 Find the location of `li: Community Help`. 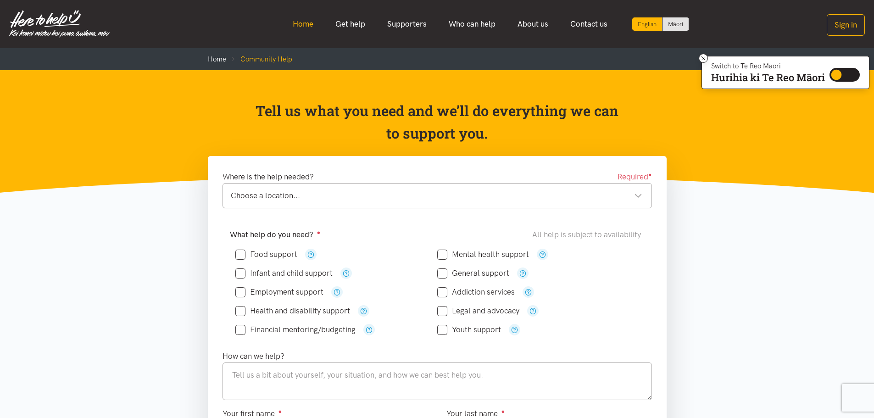

li: Community Help is located at coordinates (259, 59).